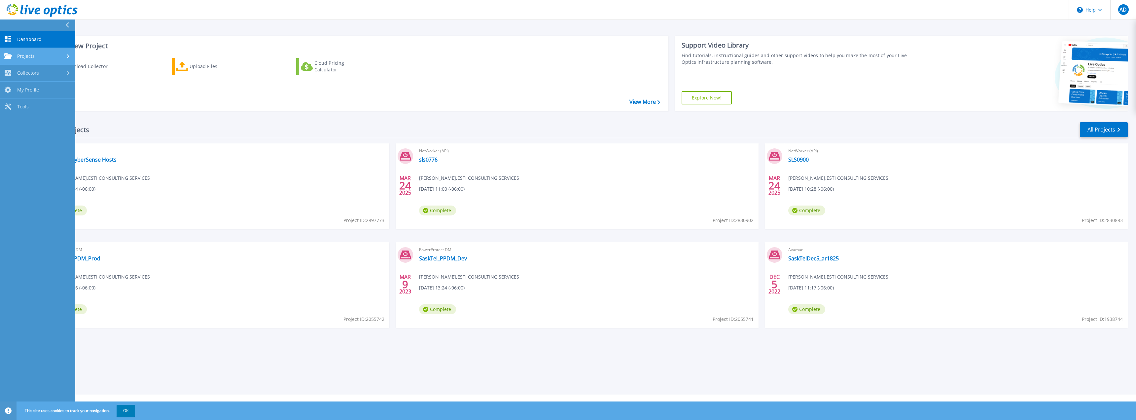 The width and height of the screenshot is (1136, 420). What do you see at coordinates (77, 411) in the screenshot?
I see `span: This site uses cookies to track your navigation.` at bounding box center [77, 411].